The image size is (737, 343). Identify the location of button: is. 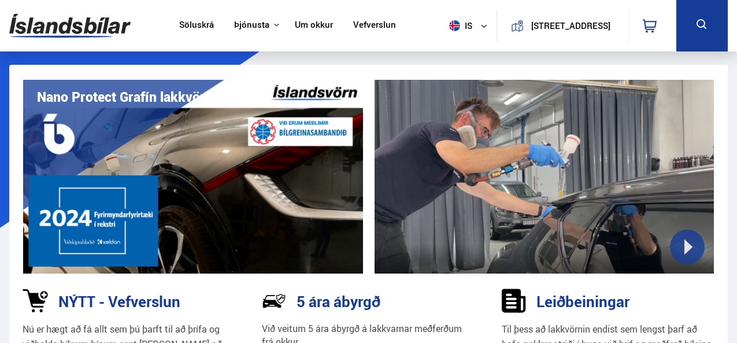
(470, 25).